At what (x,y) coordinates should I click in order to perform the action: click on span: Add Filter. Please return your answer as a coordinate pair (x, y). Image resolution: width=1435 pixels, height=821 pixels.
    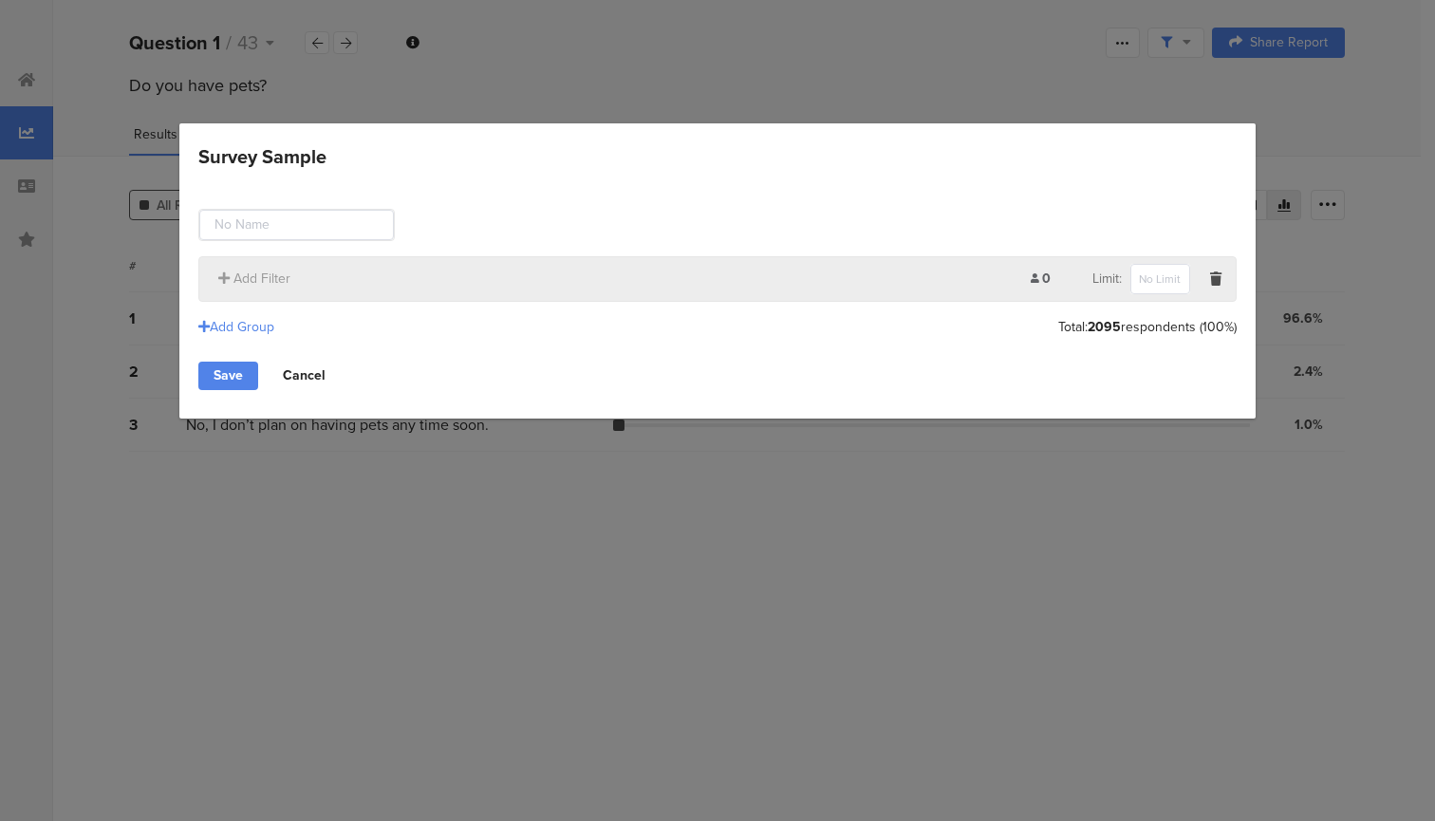
    Looking at the image, I should click on (262, 278).